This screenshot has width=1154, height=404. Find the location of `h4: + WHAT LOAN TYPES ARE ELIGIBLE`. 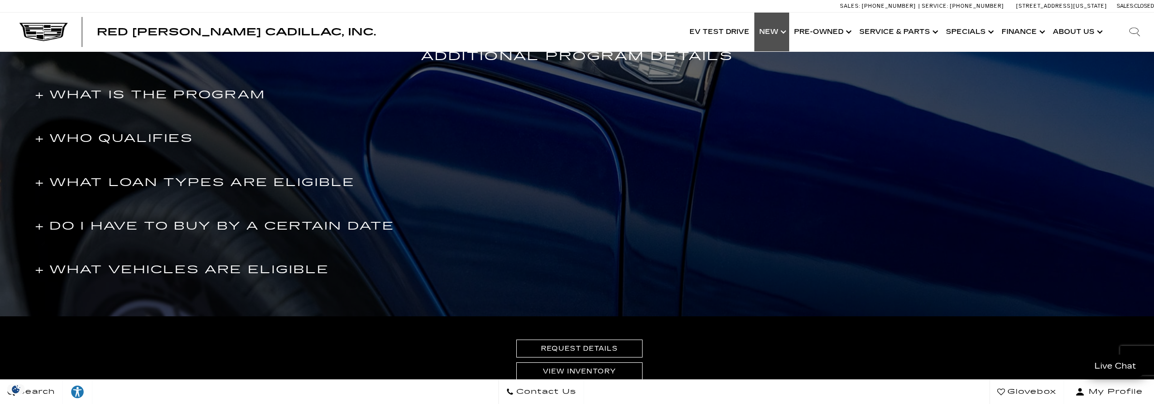

h4: + WHAT LOAN TYPES ARE ELIGIBLE is located at coordinates (195, 182).